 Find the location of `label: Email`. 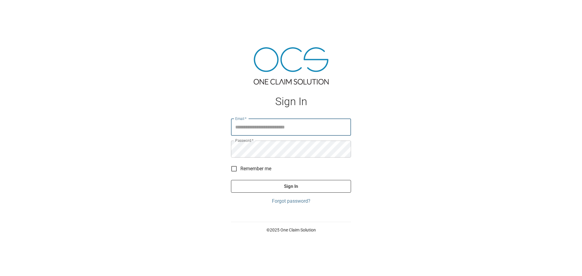

label: Email is located at coordinates (241, 118).